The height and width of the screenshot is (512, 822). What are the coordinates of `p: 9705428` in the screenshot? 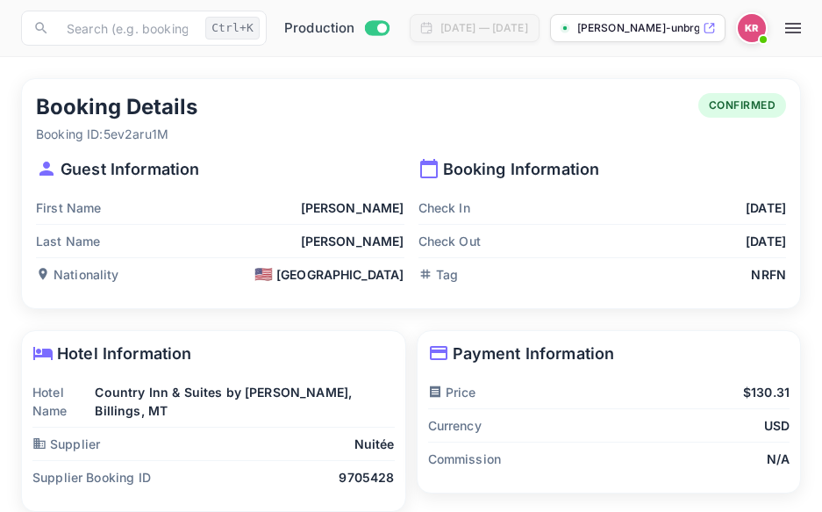 It's located at (366, 477).